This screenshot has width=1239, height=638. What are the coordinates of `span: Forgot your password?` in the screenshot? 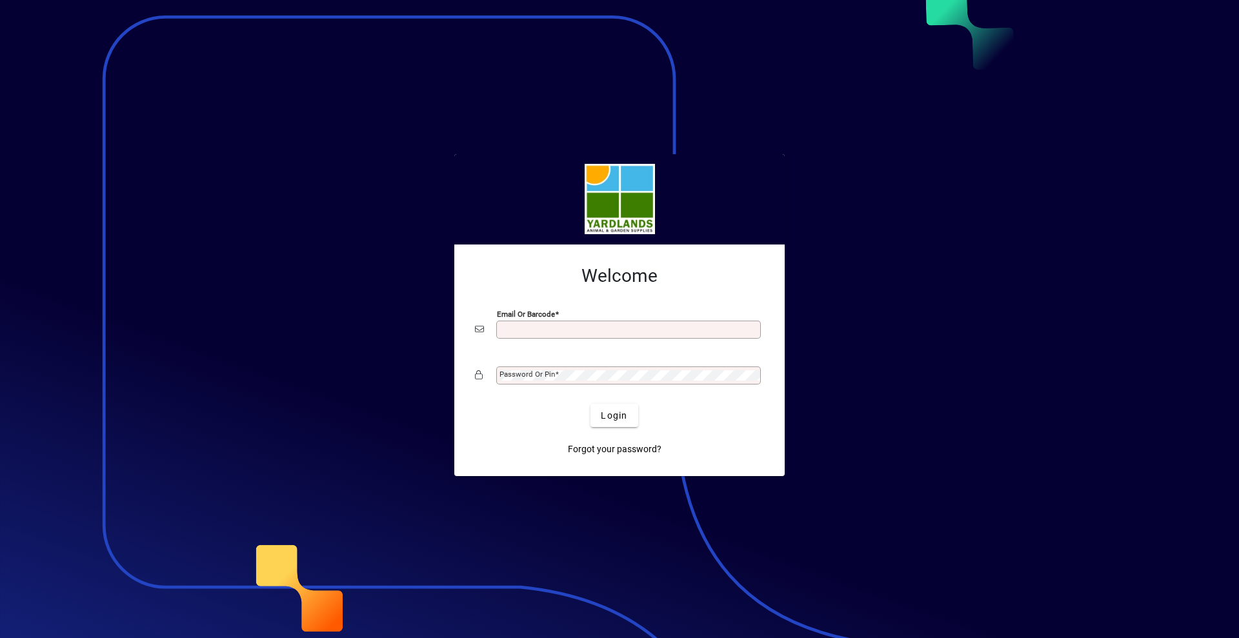 It's located at (614, 449).